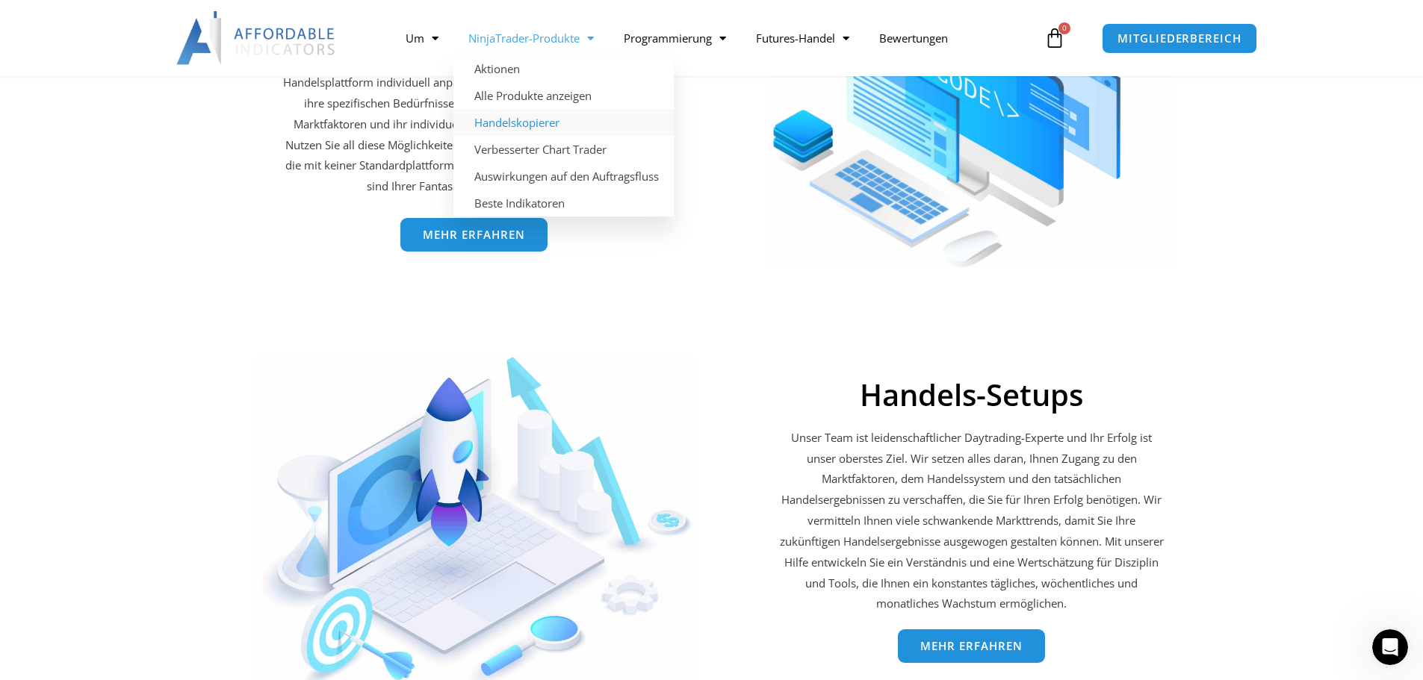 The width and height of the screenshot is (1423, 680). What do you see at coordinates (1054, 38) in the screenshot?
I see `a: 0` at bounding box center [1054, 38].